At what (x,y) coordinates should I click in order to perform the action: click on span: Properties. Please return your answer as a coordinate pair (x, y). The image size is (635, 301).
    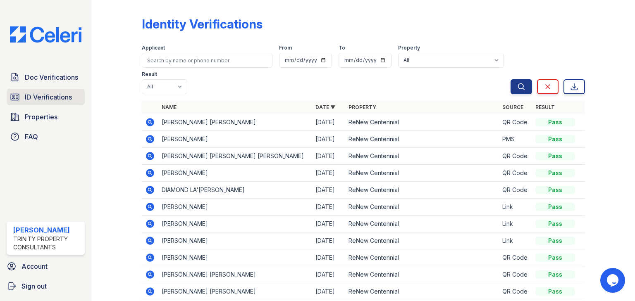
    Looking at the image, I should click on (41, 117).